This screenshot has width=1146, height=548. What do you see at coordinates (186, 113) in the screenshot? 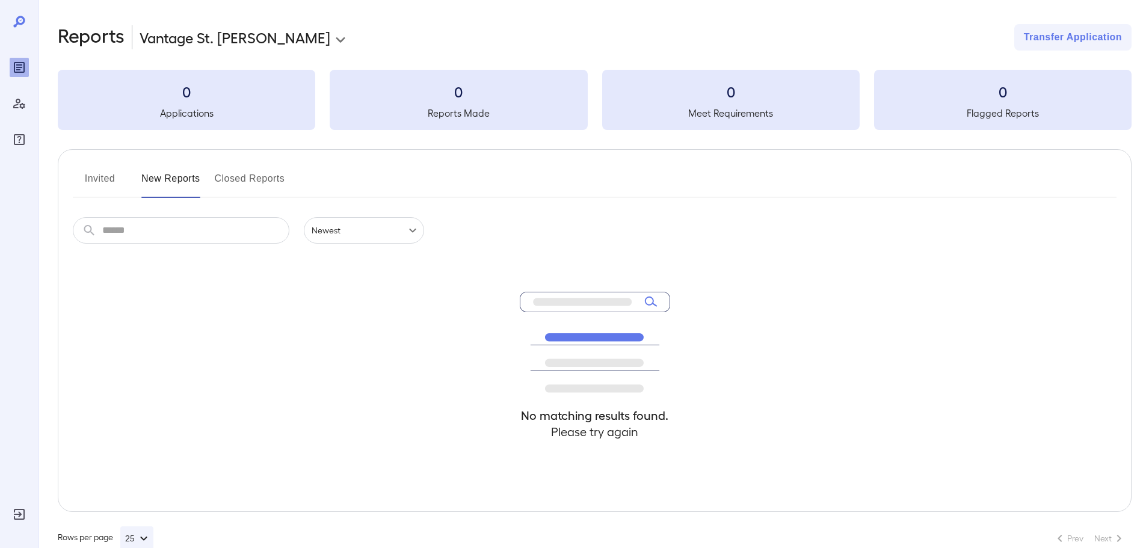
I see `h5: Applications` at bounding box center [186, 113].